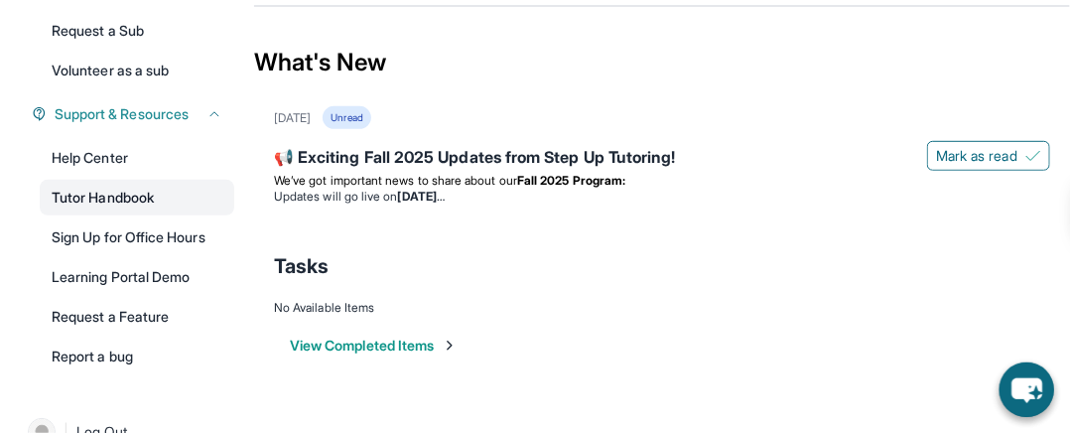 Image resolution: width=1070 pixels, height=433 pixels. I want to click on a: Help Center, so click(137, 158).